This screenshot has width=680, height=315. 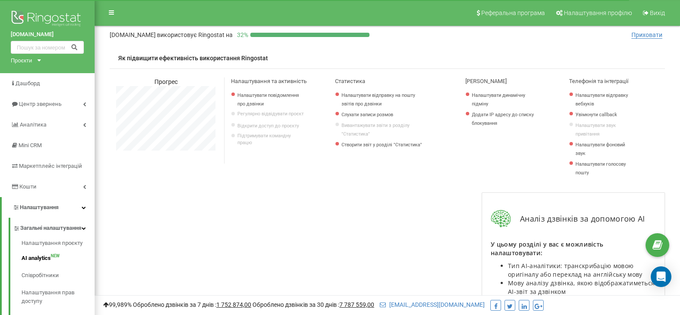 I want to click on input: Пошук за номером, so click(x=47, y=47).